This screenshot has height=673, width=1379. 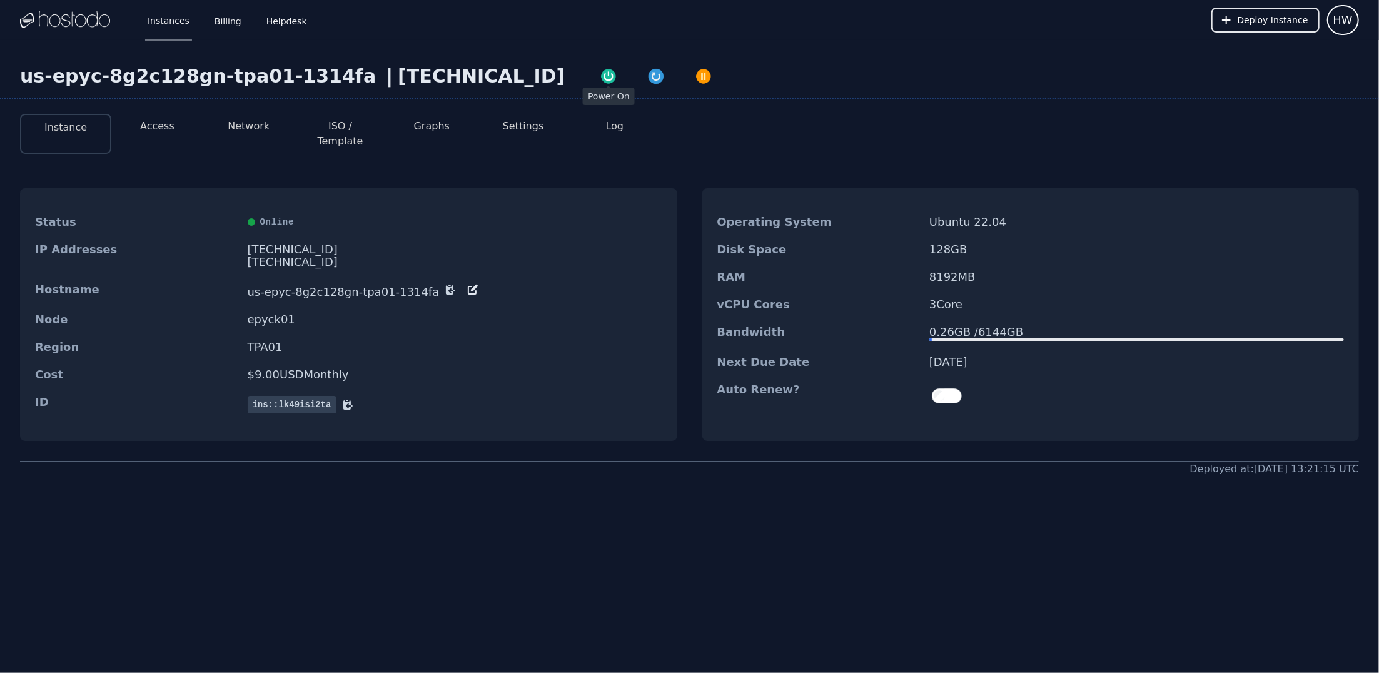 I want to click on dd: epyck01, so click(x=455, y=320).